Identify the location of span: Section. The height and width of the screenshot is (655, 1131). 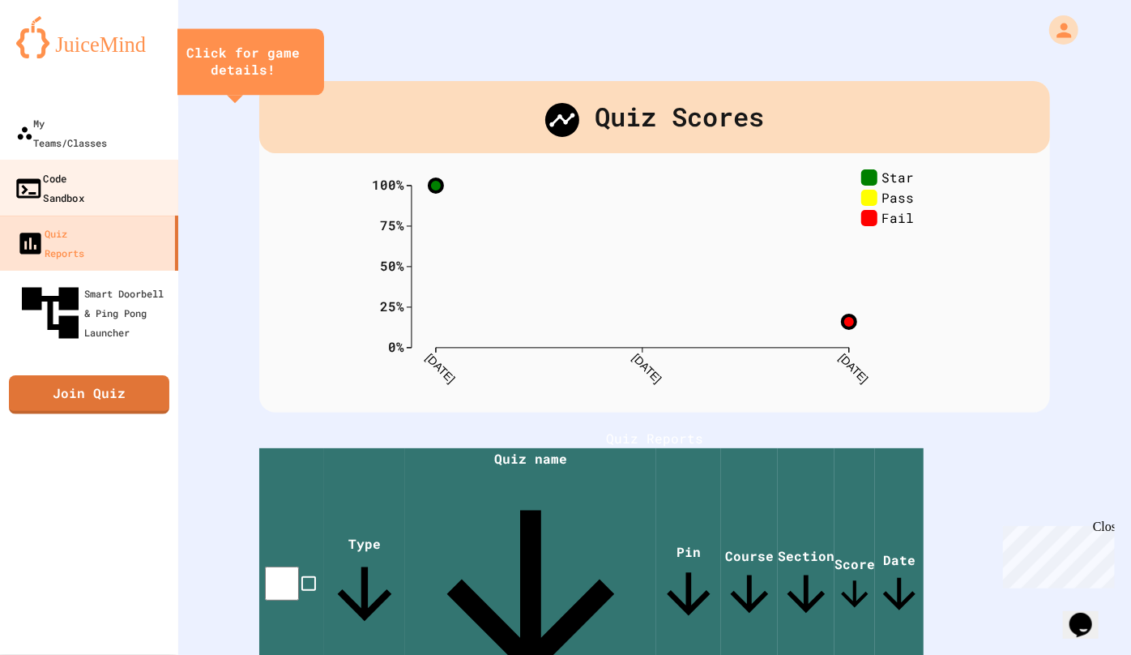
(806, 584).